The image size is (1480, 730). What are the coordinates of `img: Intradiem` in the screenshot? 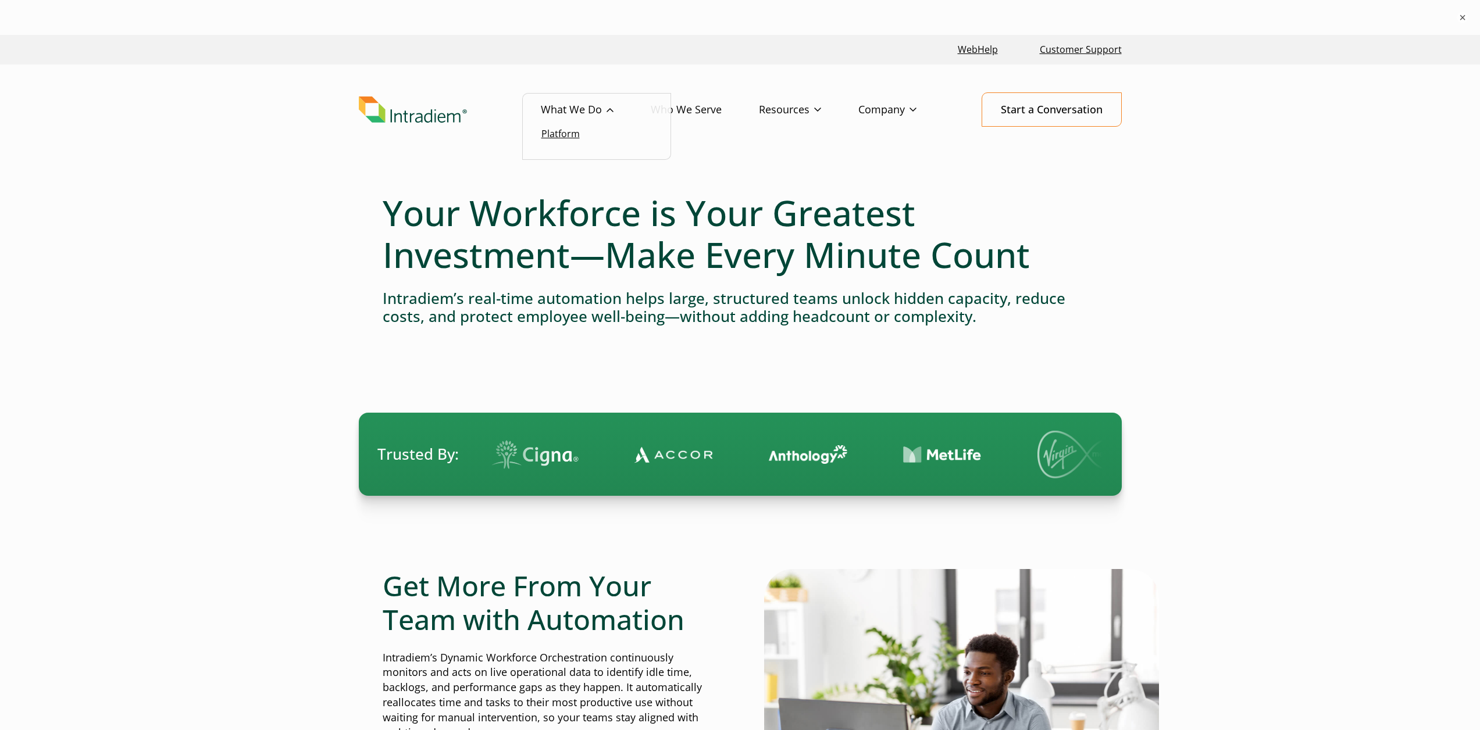 It's located at (413, 110).